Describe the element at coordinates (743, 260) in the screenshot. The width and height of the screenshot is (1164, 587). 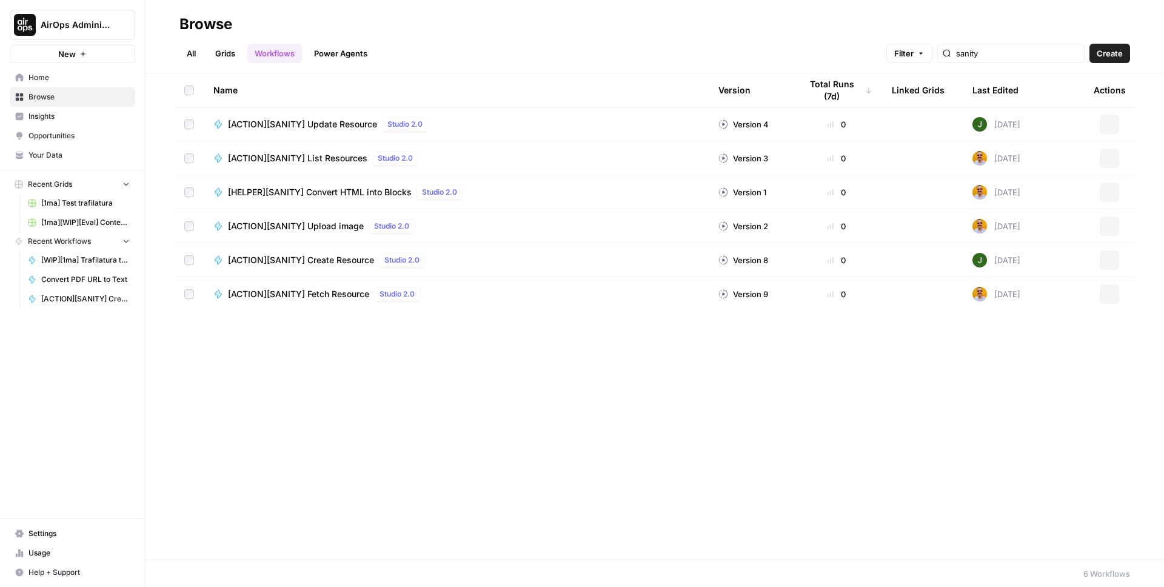
I see `div: Version 8` at that location.